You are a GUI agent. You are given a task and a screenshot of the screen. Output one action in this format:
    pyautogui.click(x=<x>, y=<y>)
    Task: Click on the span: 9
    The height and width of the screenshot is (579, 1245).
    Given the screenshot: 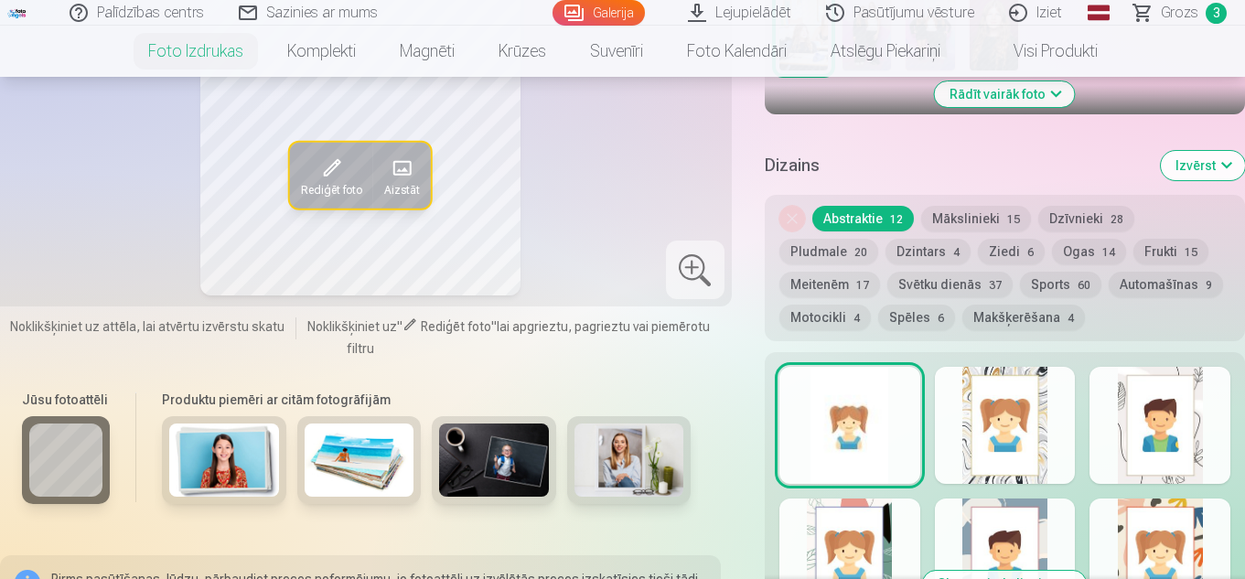 What is the action you would take?
    pyautogui.click(x=1208, y=285)
    